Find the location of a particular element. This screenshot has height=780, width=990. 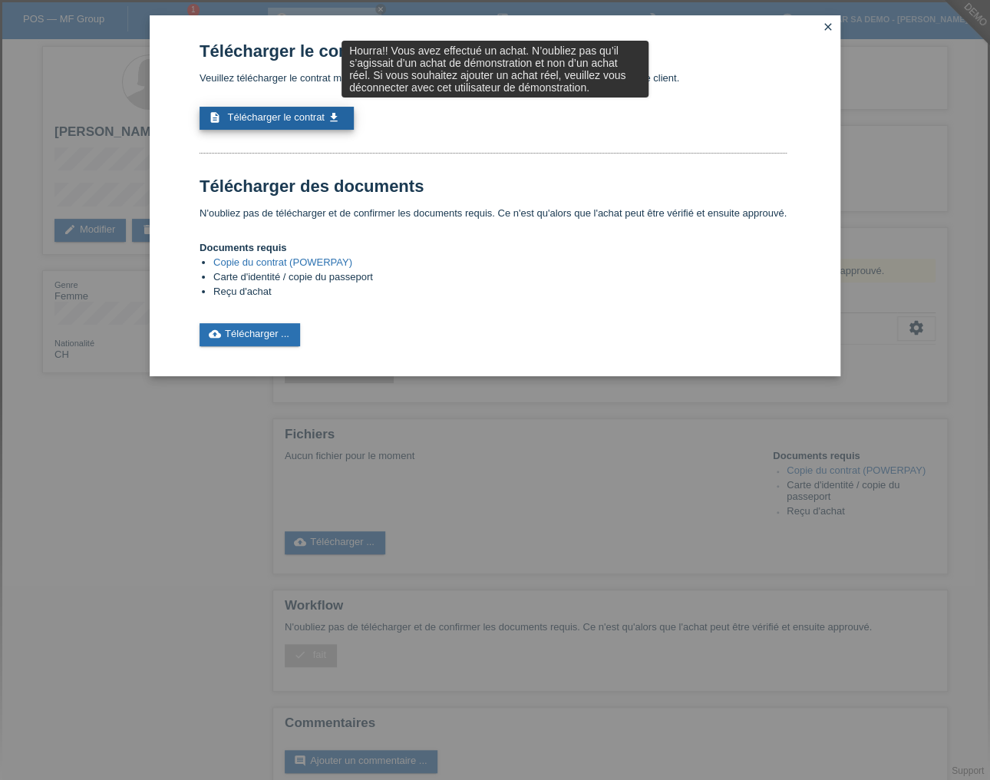

a: description Télécharger le contrat get_app is located at coordinates (276, 118).